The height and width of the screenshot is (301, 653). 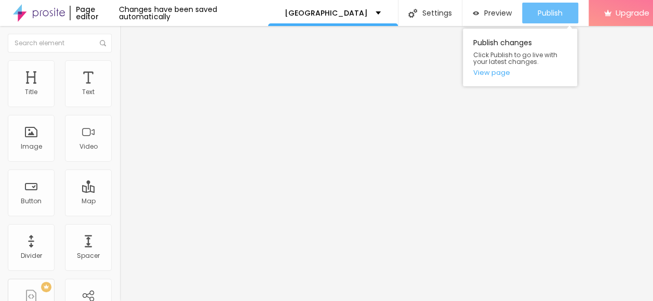 I want to click on button: Preview, so click(x=492, y=13).